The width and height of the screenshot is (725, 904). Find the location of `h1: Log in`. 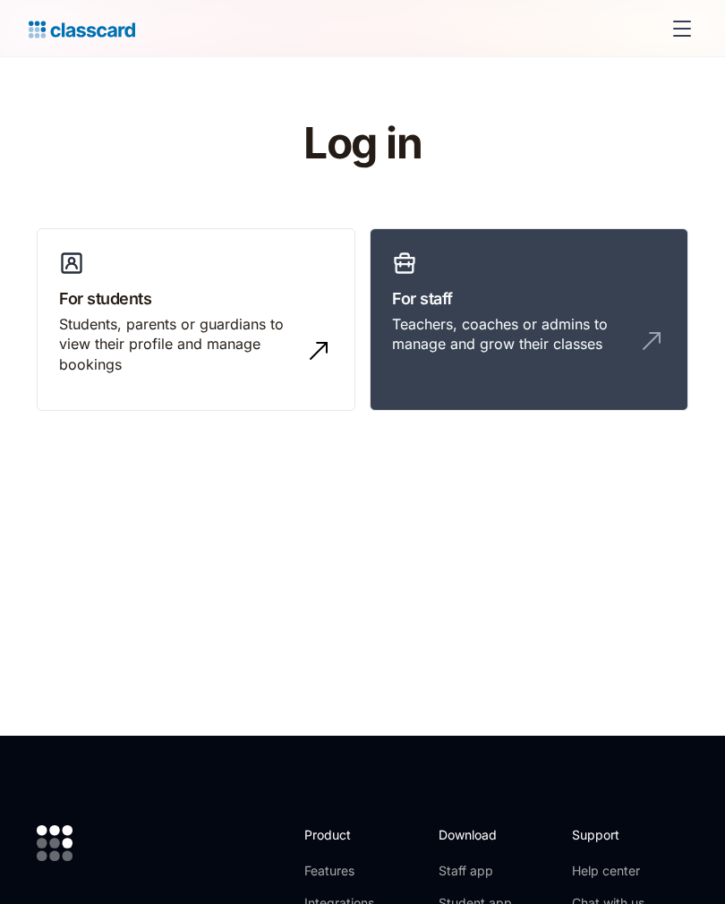

h1: Log in is located at coordinates (362, 143).